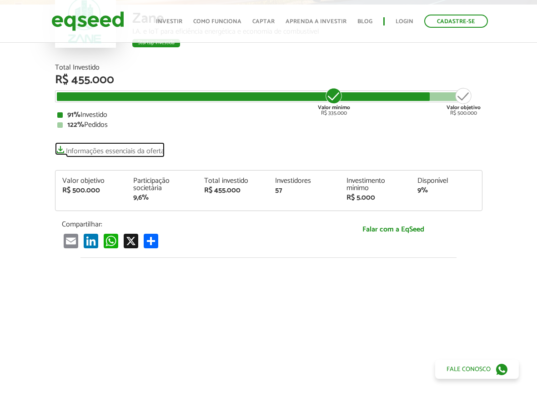  I want to click on div: Total Investido, so click(269, 68).